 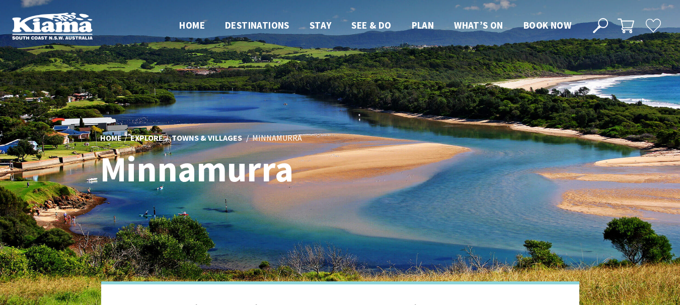 I want to click on h1: Minnamurra, so click(x=242, y=169).